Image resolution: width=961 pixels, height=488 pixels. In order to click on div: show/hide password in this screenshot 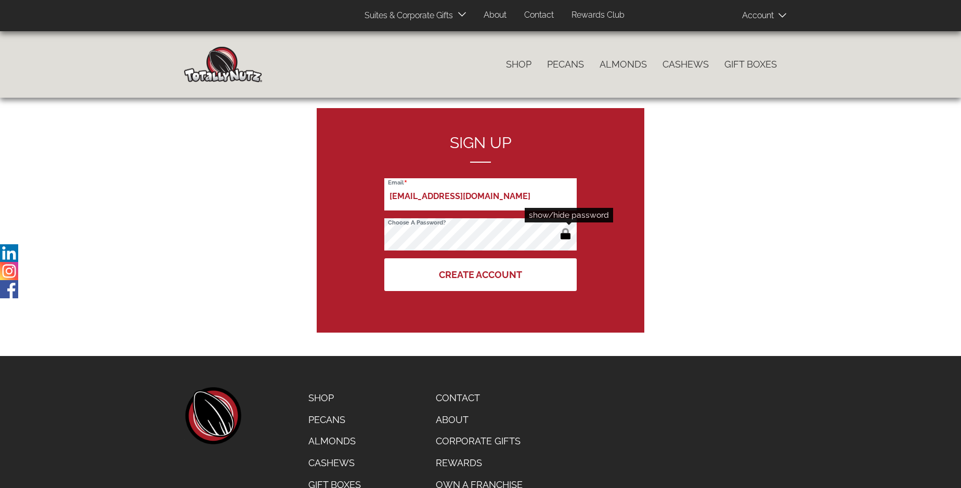, I will do `click(569, 215)`.